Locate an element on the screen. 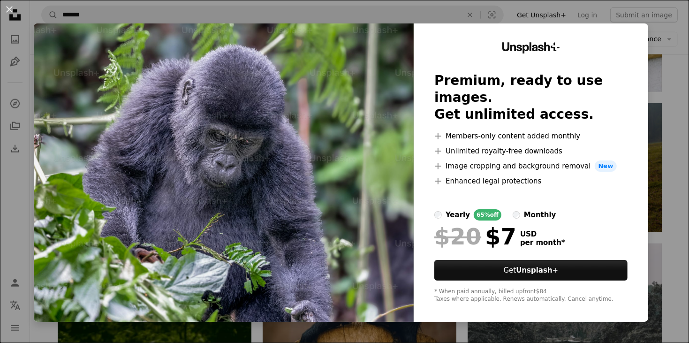  li: Image cropping and background removal is located at coordinates (531, 166).